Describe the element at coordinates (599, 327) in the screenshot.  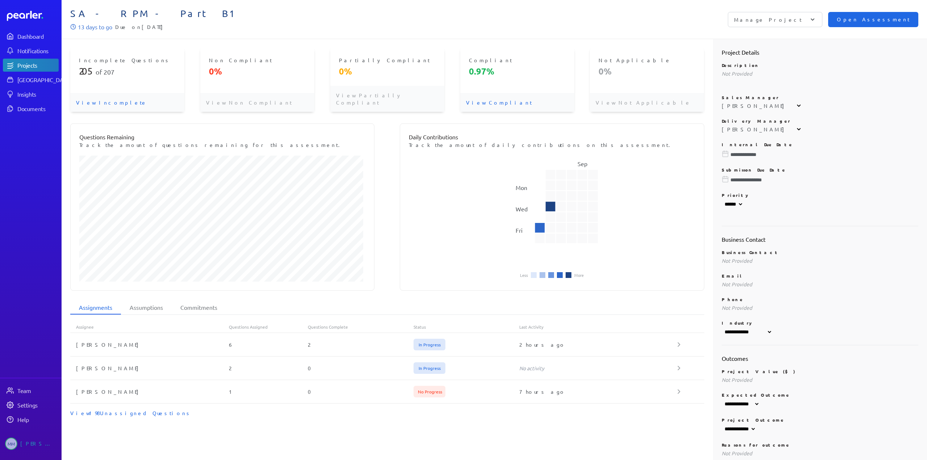
I see `div: Last Activity` at that location.